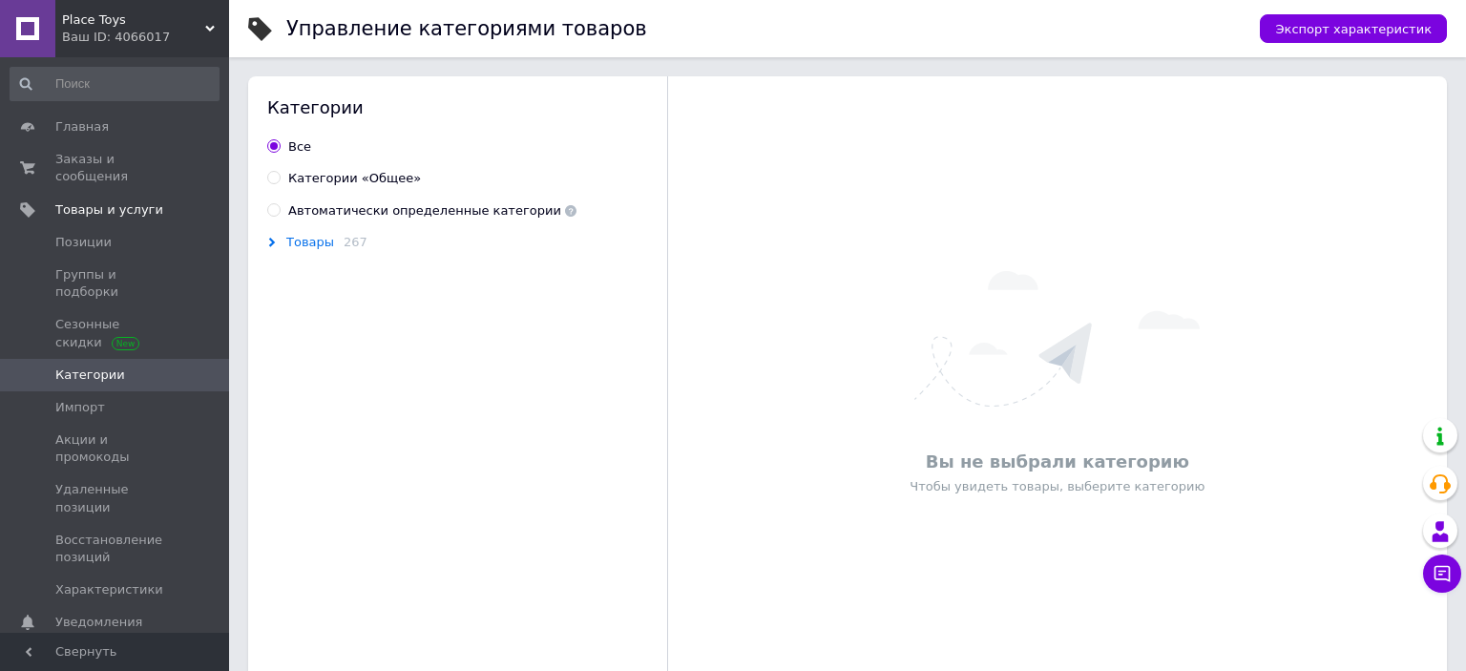  What do you see at coordinates (115, 549) in the screenshot?
I see `span: Восстановление позиций` at bounding box center [115, 549].